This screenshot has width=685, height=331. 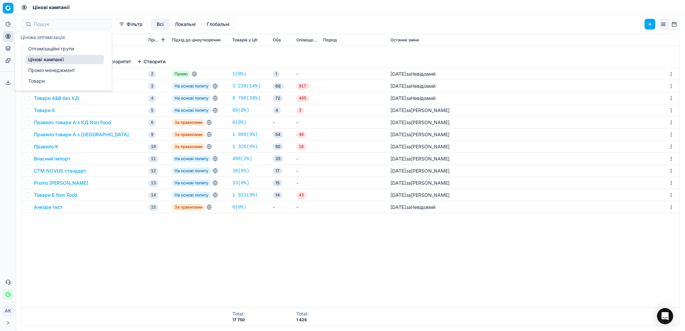 I want to click on button: Товари А&B без КД, so click(x=57, y=98).